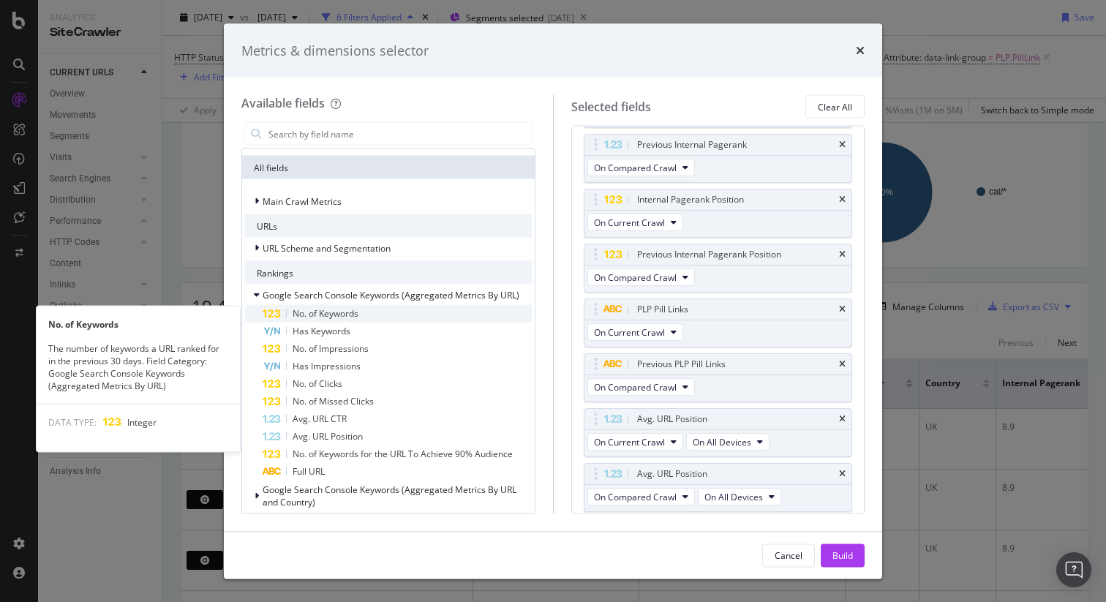  What do you see at coordinates (843, 555) in the screenshot?
I see `button: Build` at bounding box center [843, 555].